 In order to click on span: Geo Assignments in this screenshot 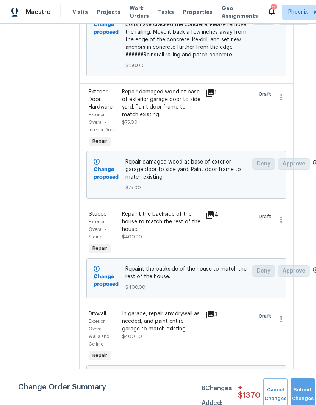, I will do `click(240, 12)`.